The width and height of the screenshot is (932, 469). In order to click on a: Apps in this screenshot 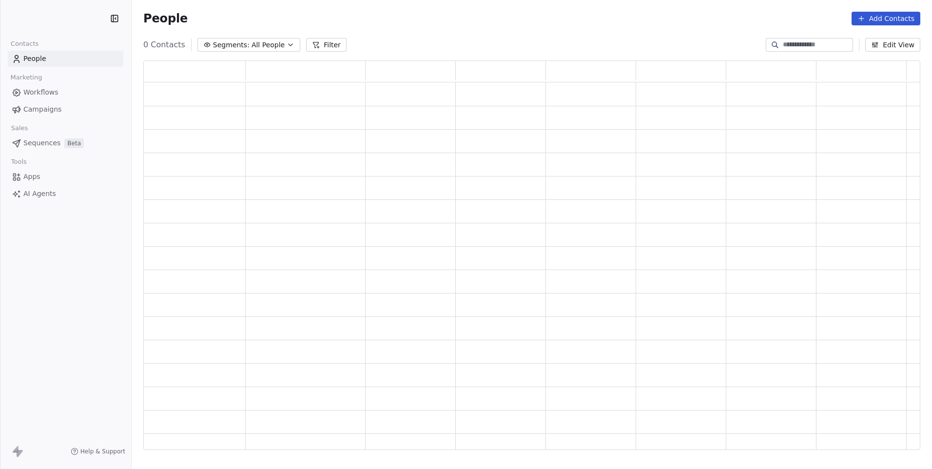, I will do `click(65, 176)`.